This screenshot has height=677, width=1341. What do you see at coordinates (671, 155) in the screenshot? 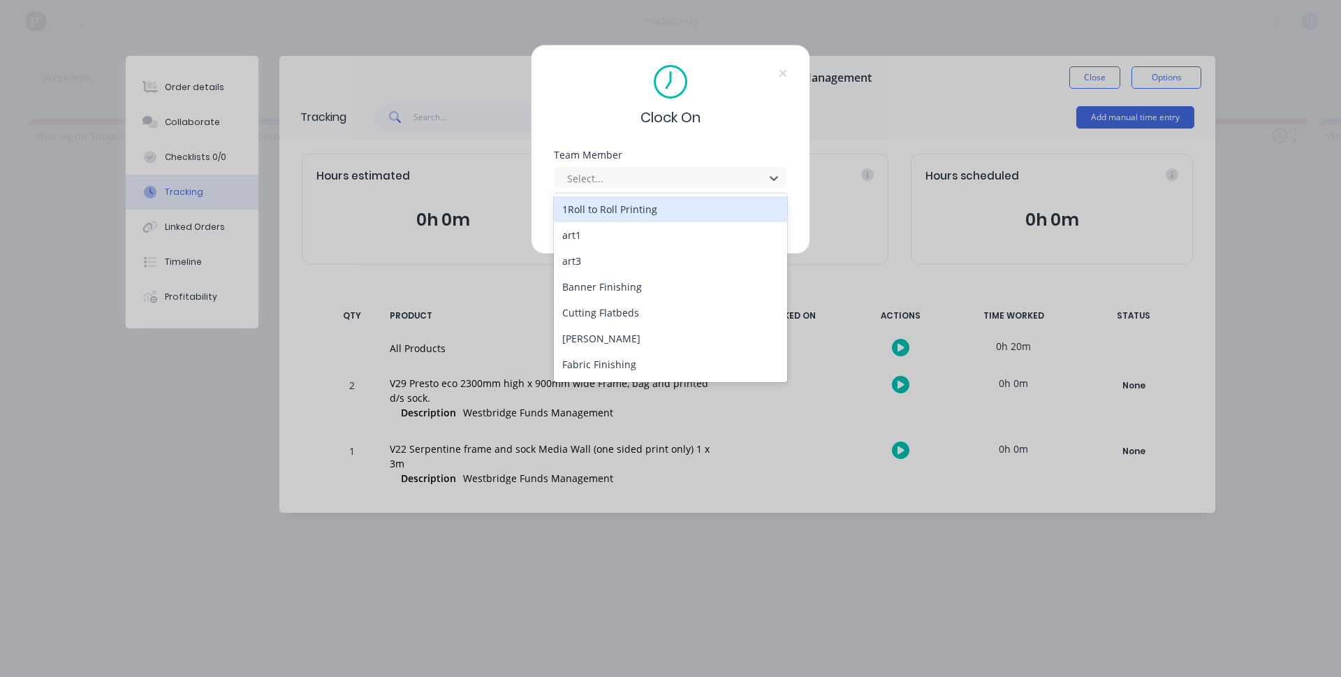
I see `div: Team Member` at bounding box center [671, 155].